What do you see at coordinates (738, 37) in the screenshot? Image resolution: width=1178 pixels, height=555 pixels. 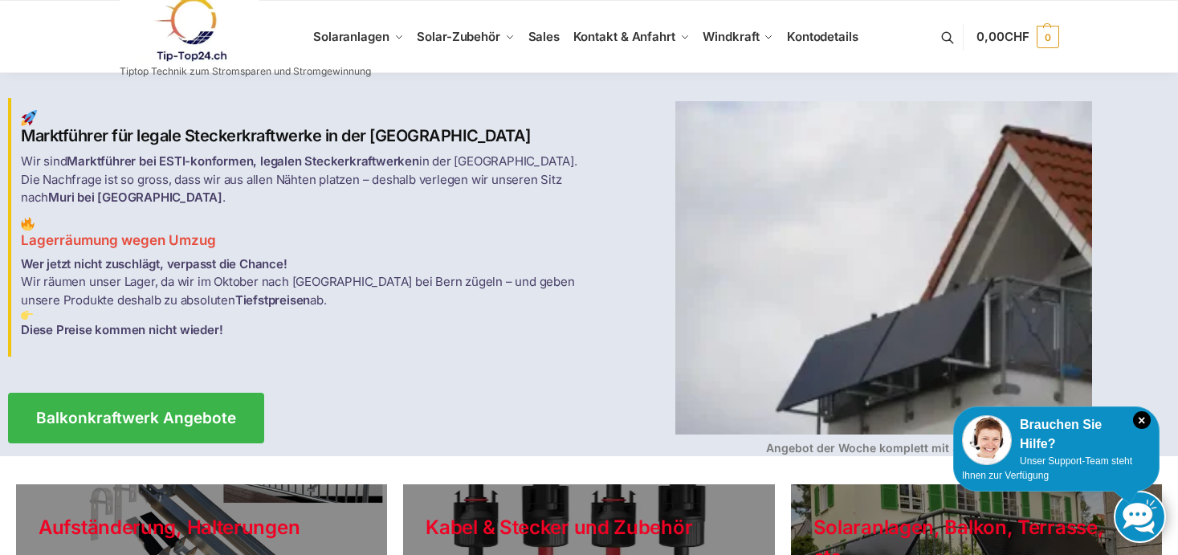 I see `a: Windkraft` at bounding box center [738, 37].